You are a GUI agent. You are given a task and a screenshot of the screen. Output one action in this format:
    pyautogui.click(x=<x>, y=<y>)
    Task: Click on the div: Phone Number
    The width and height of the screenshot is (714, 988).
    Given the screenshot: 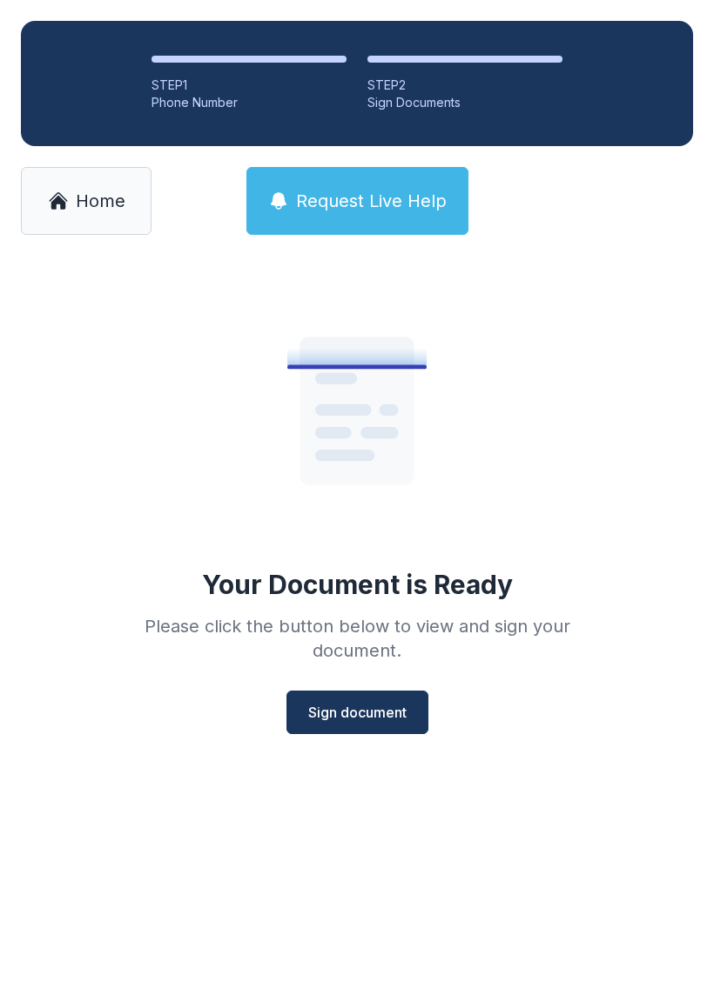 What is the action you would take?
    pyautogui.click(x=249, y=103)
    